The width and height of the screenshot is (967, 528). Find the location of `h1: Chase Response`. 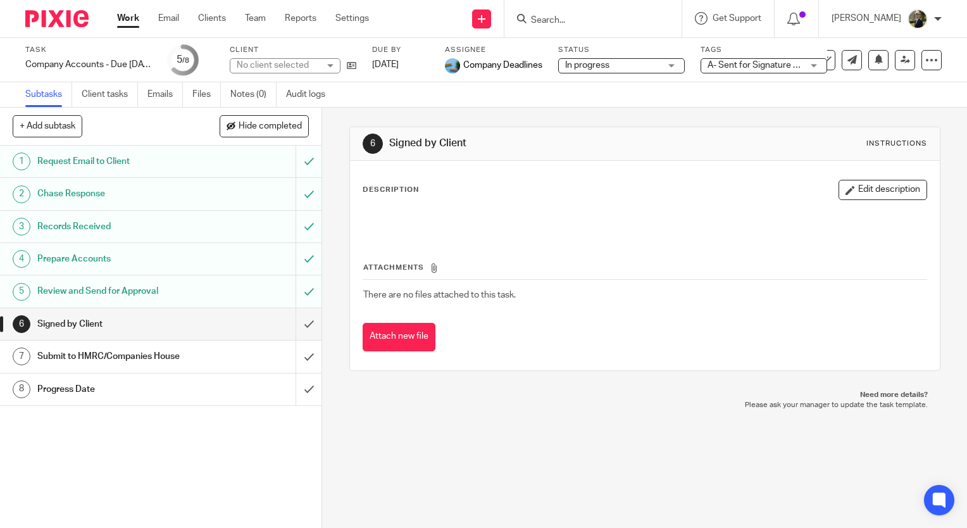

h1: Chase Response is located at coordinates (119, 194).